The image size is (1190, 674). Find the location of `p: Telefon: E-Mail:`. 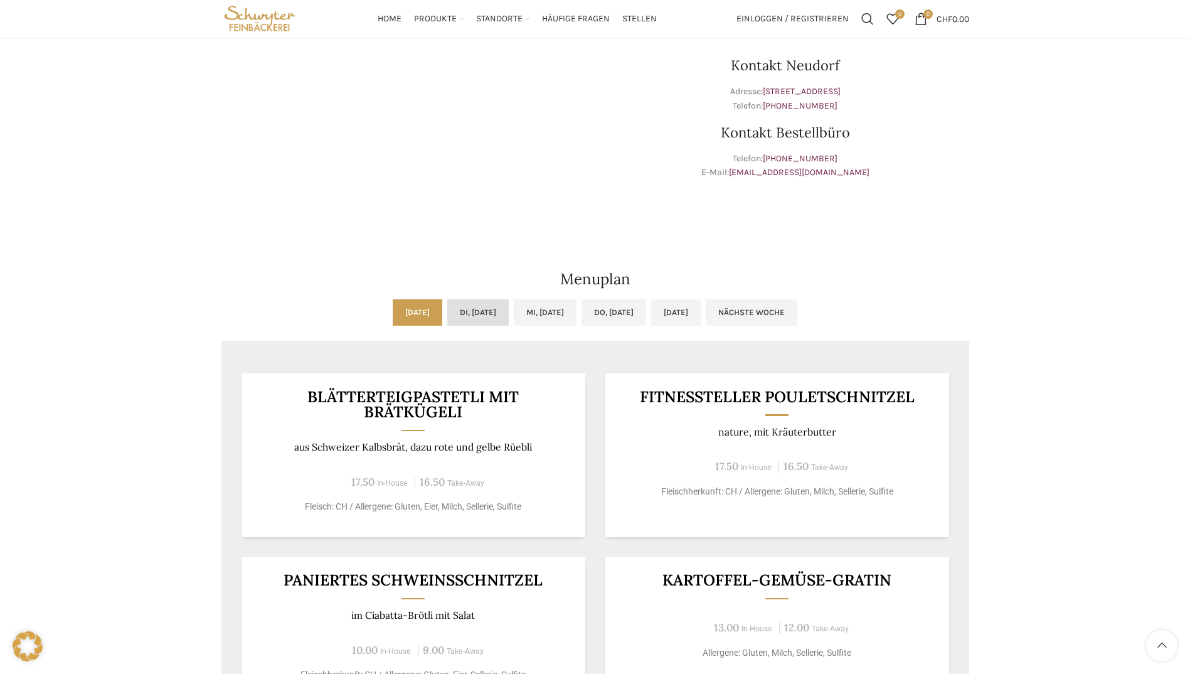

p: Telefon: E-Mail: is located at coordinates (786, 166).